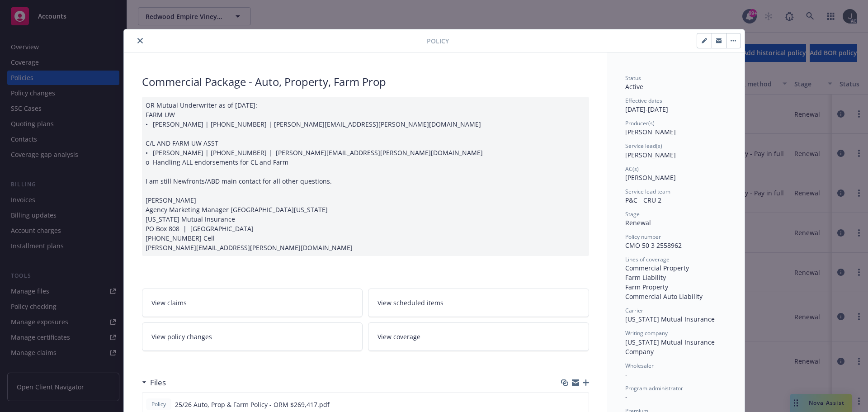 Image resolution: width=868 pixels, height=412 pixels. Describe the element at coordinates (252, 302) in the screenshot. I see `a: View claims` at that location.